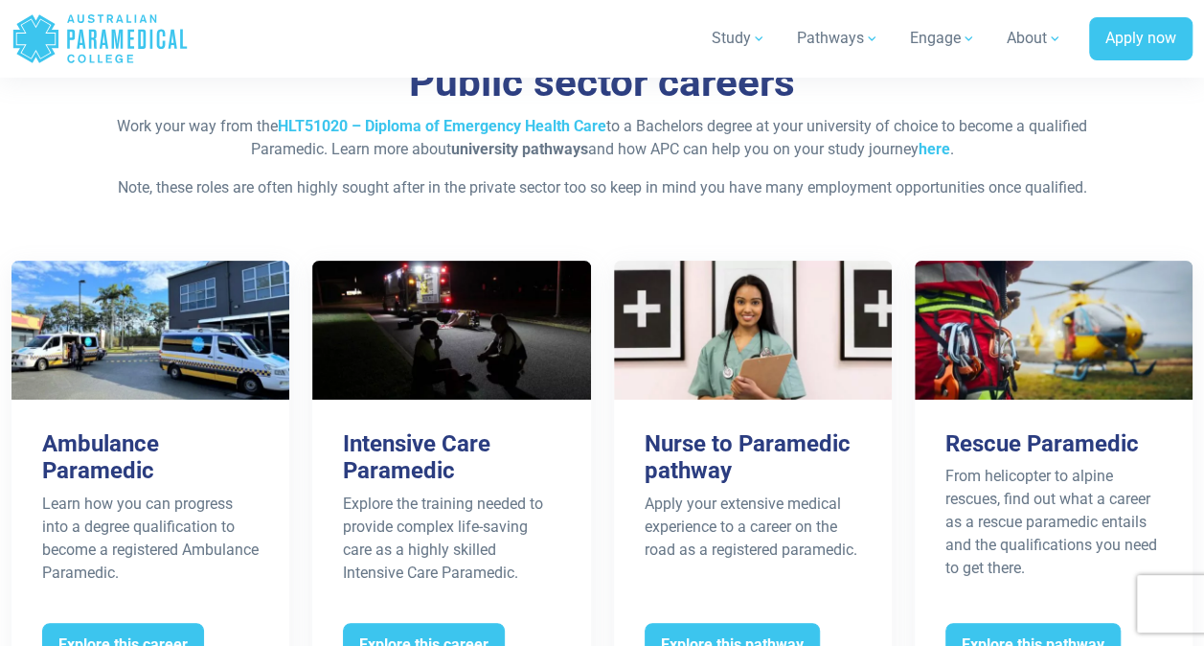 The image size is (1204, 646). Describe the element at coordinates (943, 38) in the screenshot. I see `a: Engage` at that location.